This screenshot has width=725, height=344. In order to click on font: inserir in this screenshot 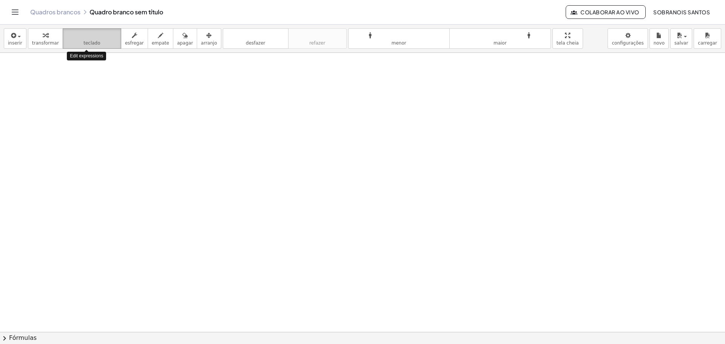, I will do `click(15, 43)`.